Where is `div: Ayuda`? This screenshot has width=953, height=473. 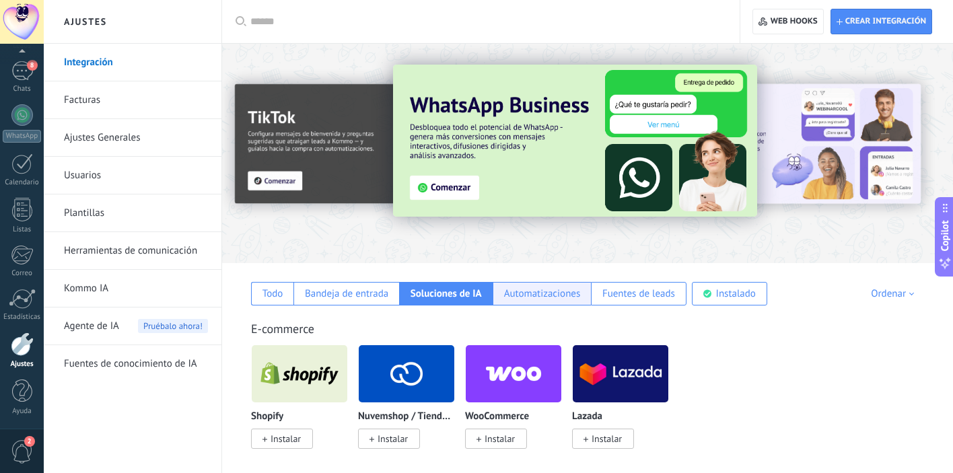
div: Ayuda is located at coordinates (22, 411).